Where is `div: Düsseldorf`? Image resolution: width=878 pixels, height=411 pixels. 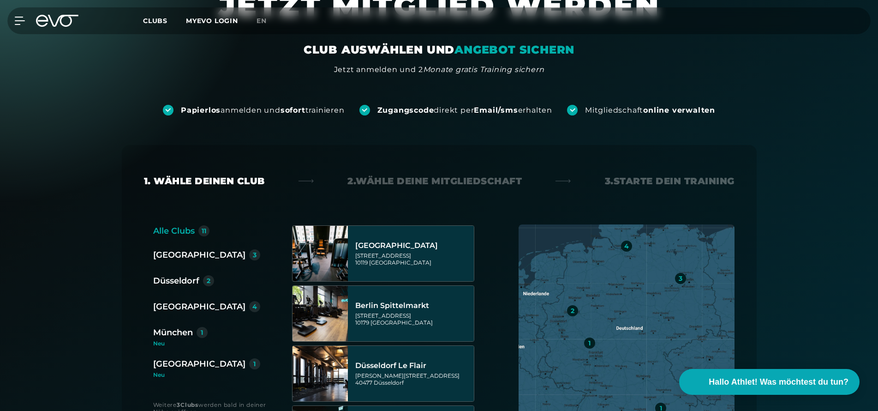
div: Düsseldorf is located at coordinates (176, 280).